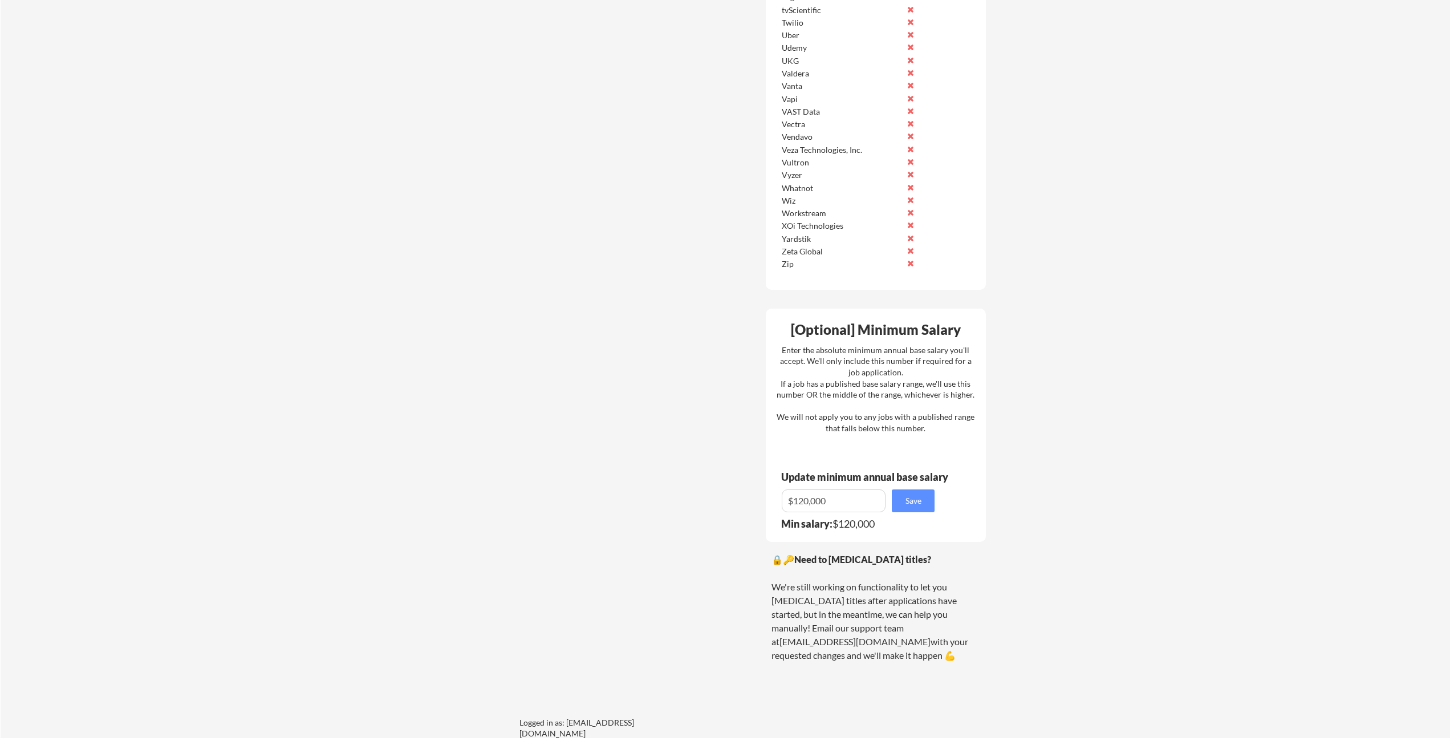 The width and height of the screenshot is (1450, 749). Describe the element at coordinates (842, 150) in the screenshot. I see `div: Veza Technologies, Inc.` at that location.